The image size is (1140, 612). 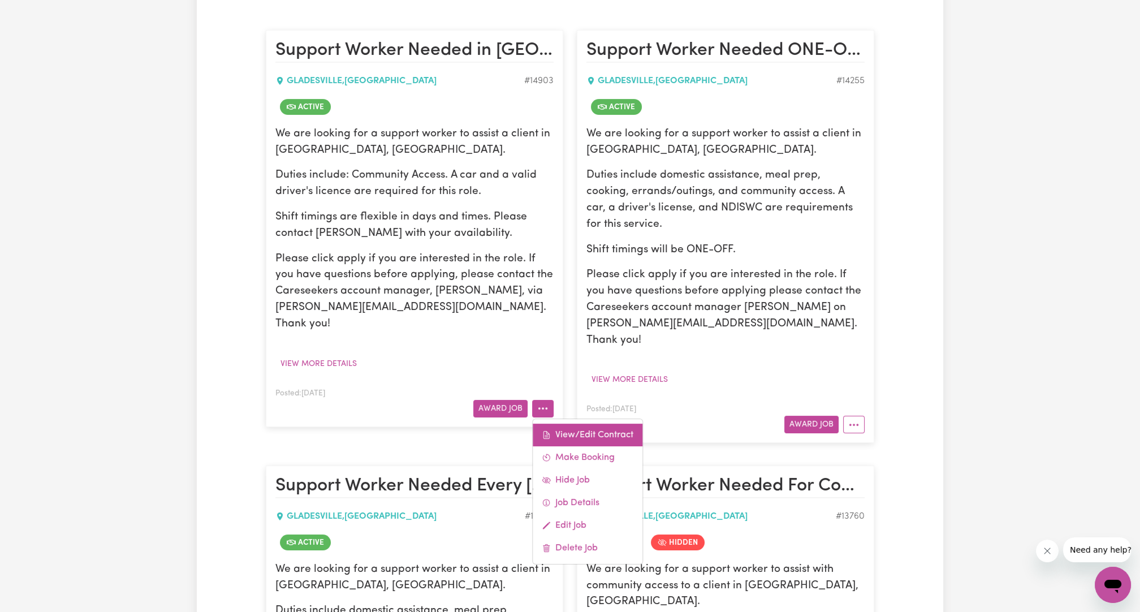 I want to click on p: Please click apply if you are interested in the role. If you have questions before applying pleas..., so click(x=726, y=308).